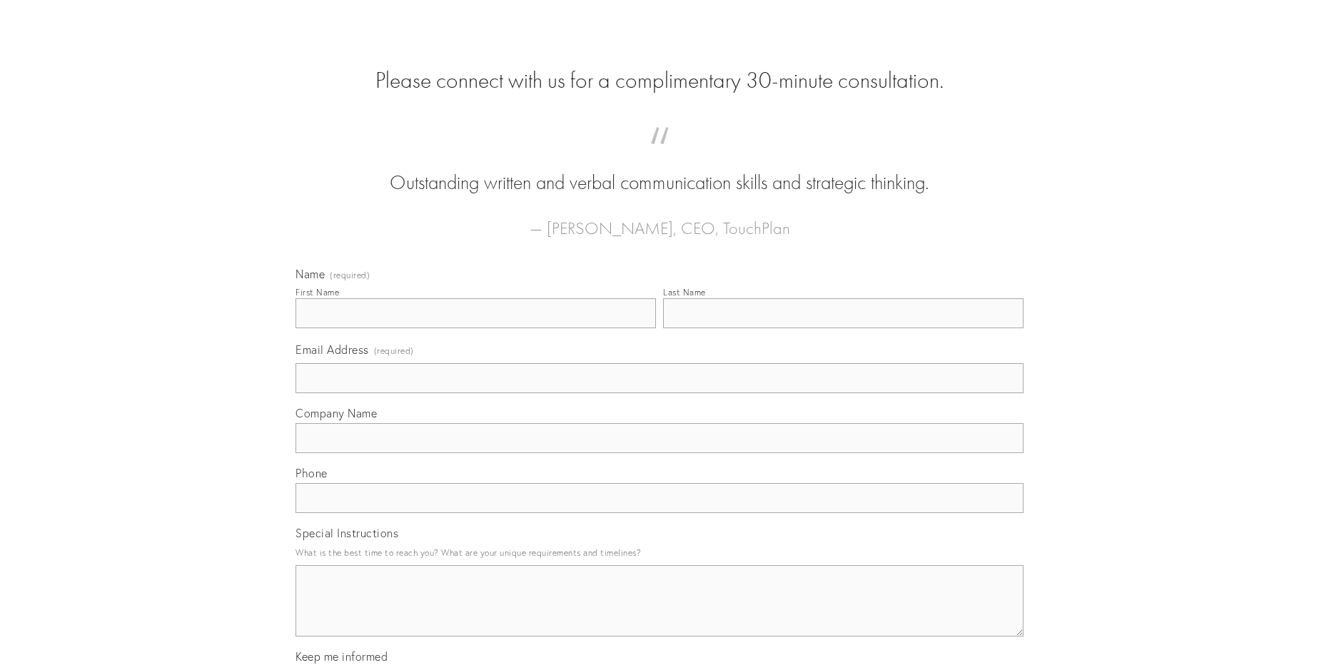  What do you see at coordinates (317, 292) in the screenshot?
I see `div: First Name` at bounding box center [317, 292].